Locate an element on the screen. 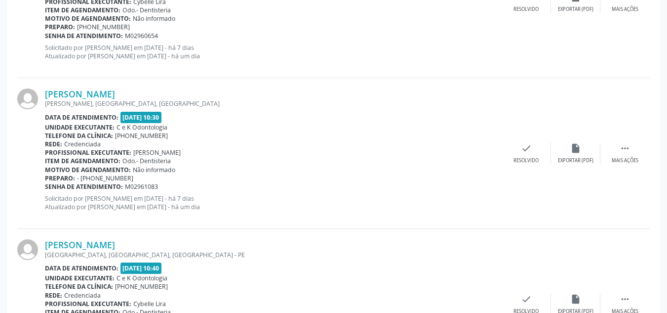 Image resolution: width=667 pixels, height=313 pixels. span: M02960654 is located at coordinates (141, 36).